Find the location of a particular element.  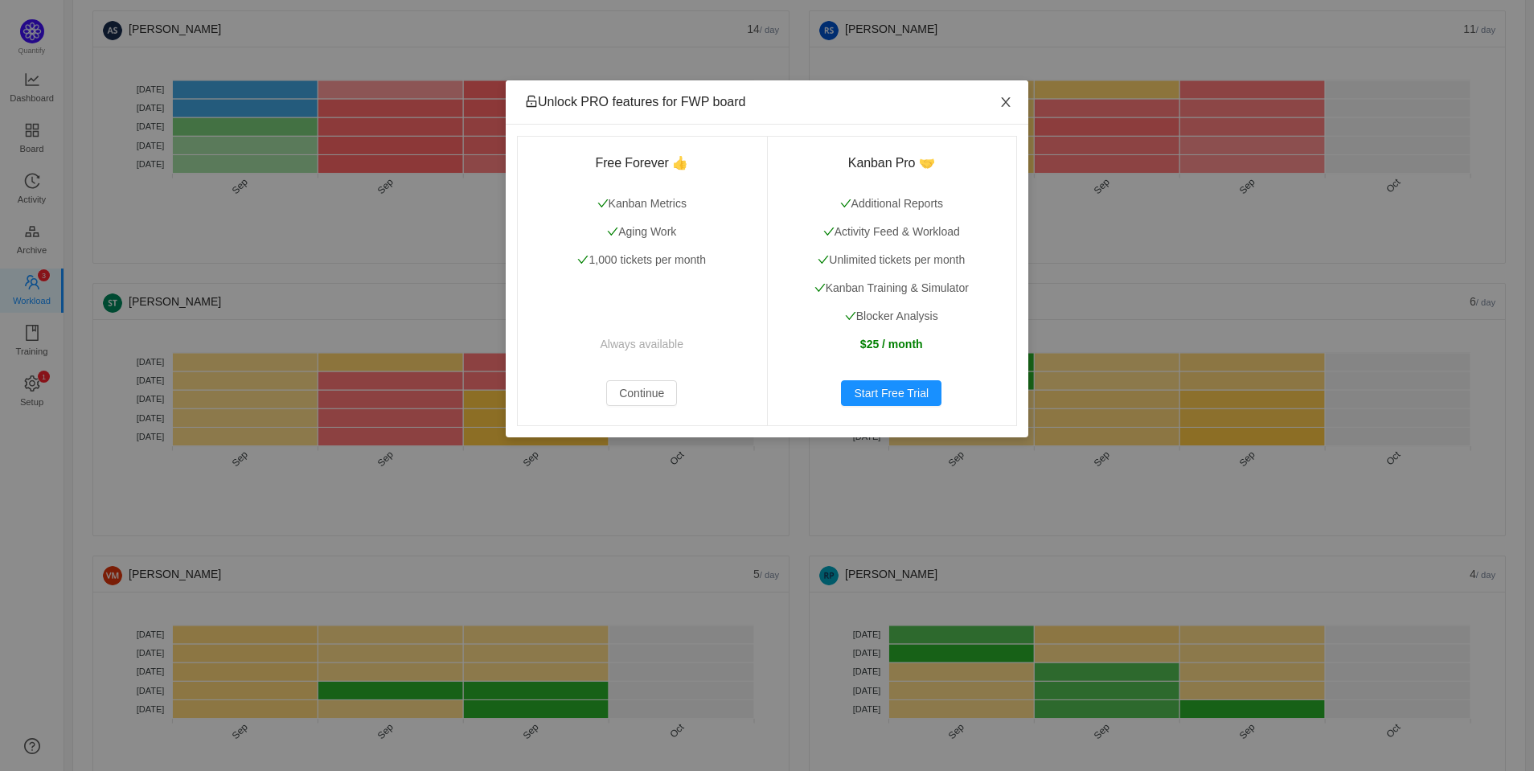

h3: Free Forever 👍 is located at coordinates (642, 163).